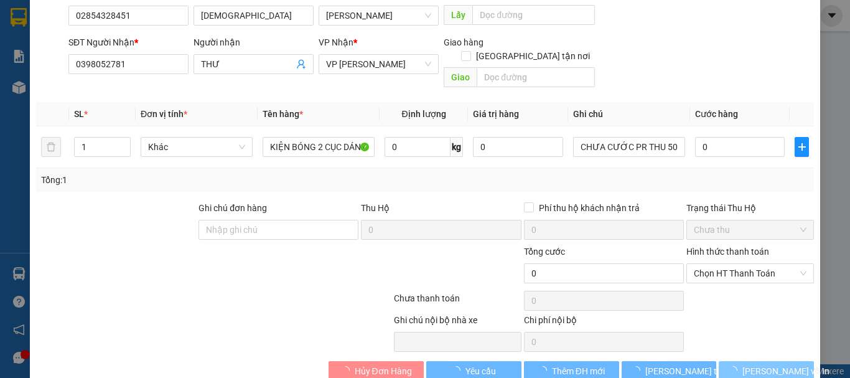 The height and width of the screenshot is (378, 850). Describe the element at coordinates (162, 87) in the screenshot. I see `span: CC` at that location.